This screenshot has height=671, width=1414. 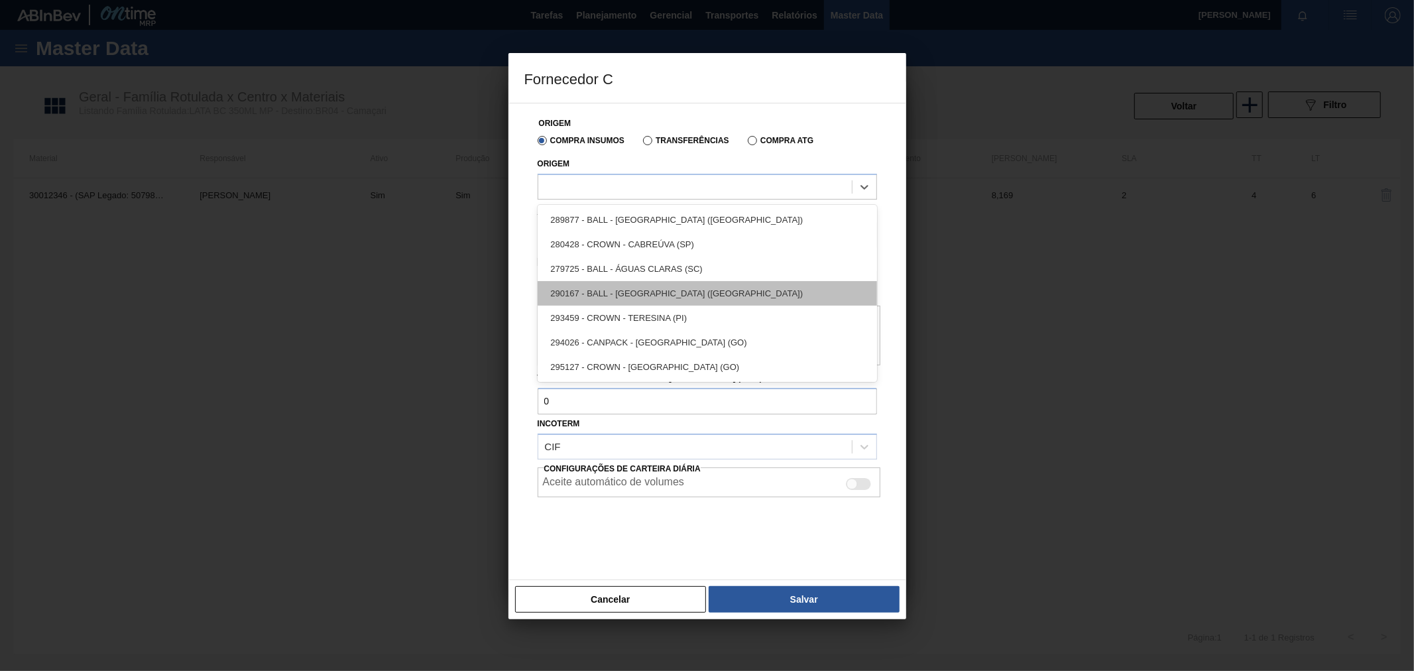 What do you see at coordinates (623, 469) in the screenshot?
I see `span: Configurações de Carteira Diária` at bounding box center [623, 469].